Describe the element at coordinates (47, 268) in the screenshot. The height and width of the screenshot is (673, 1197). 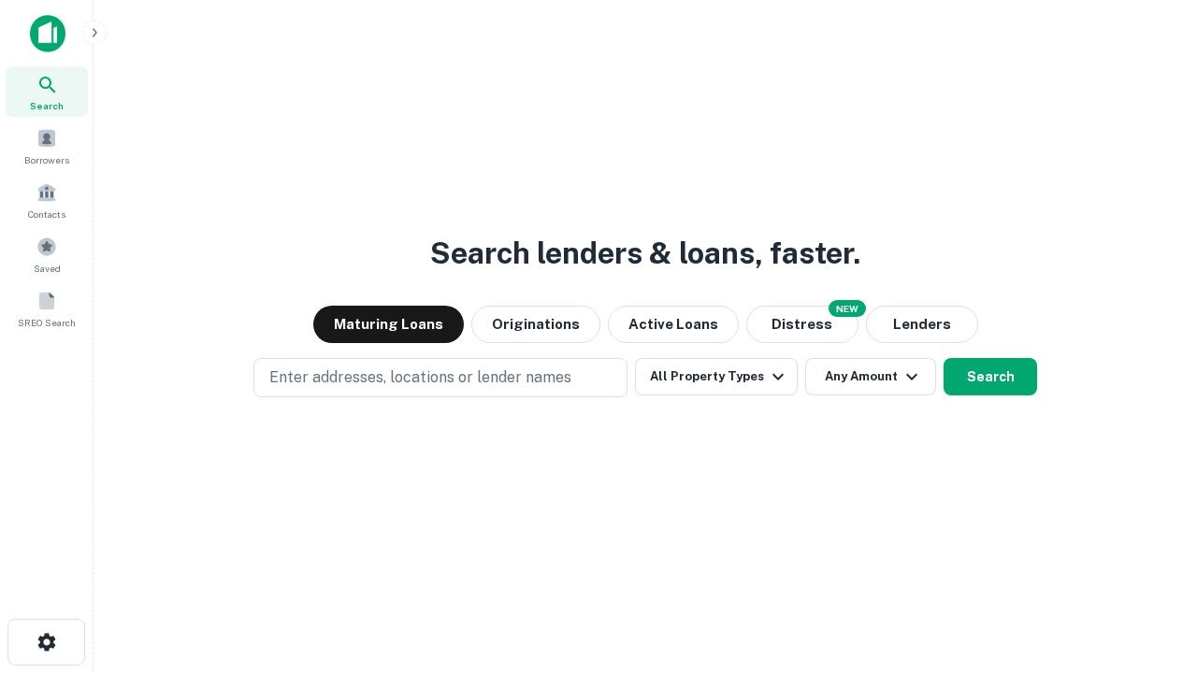
I see `span: Saved` at that location.